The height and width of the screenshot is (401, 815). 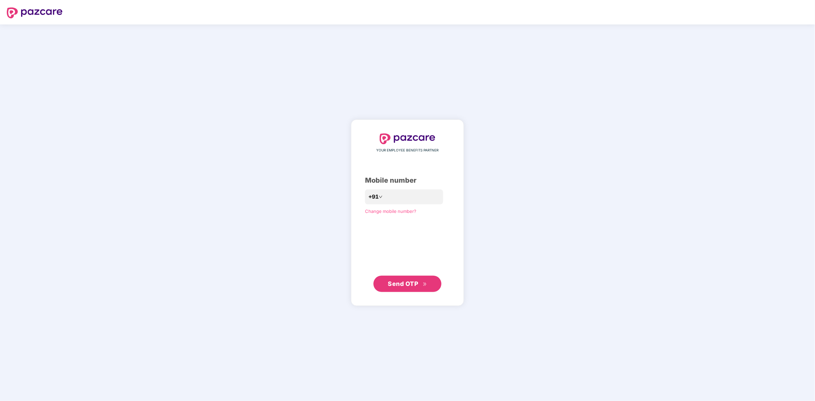 What do you see at coordinates (407, 284) in the screenshot?
I see `button: Send OTPdouble-right` at bounding box center [407, 284].